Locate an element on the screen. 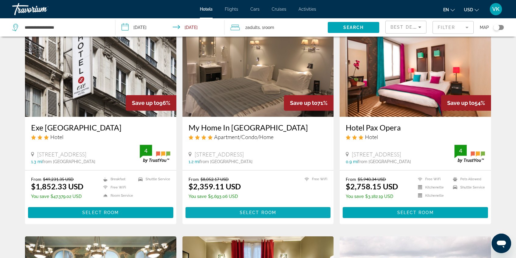 The image size is (516, 258). li: Breakfast is located at coordinates (118, 179).